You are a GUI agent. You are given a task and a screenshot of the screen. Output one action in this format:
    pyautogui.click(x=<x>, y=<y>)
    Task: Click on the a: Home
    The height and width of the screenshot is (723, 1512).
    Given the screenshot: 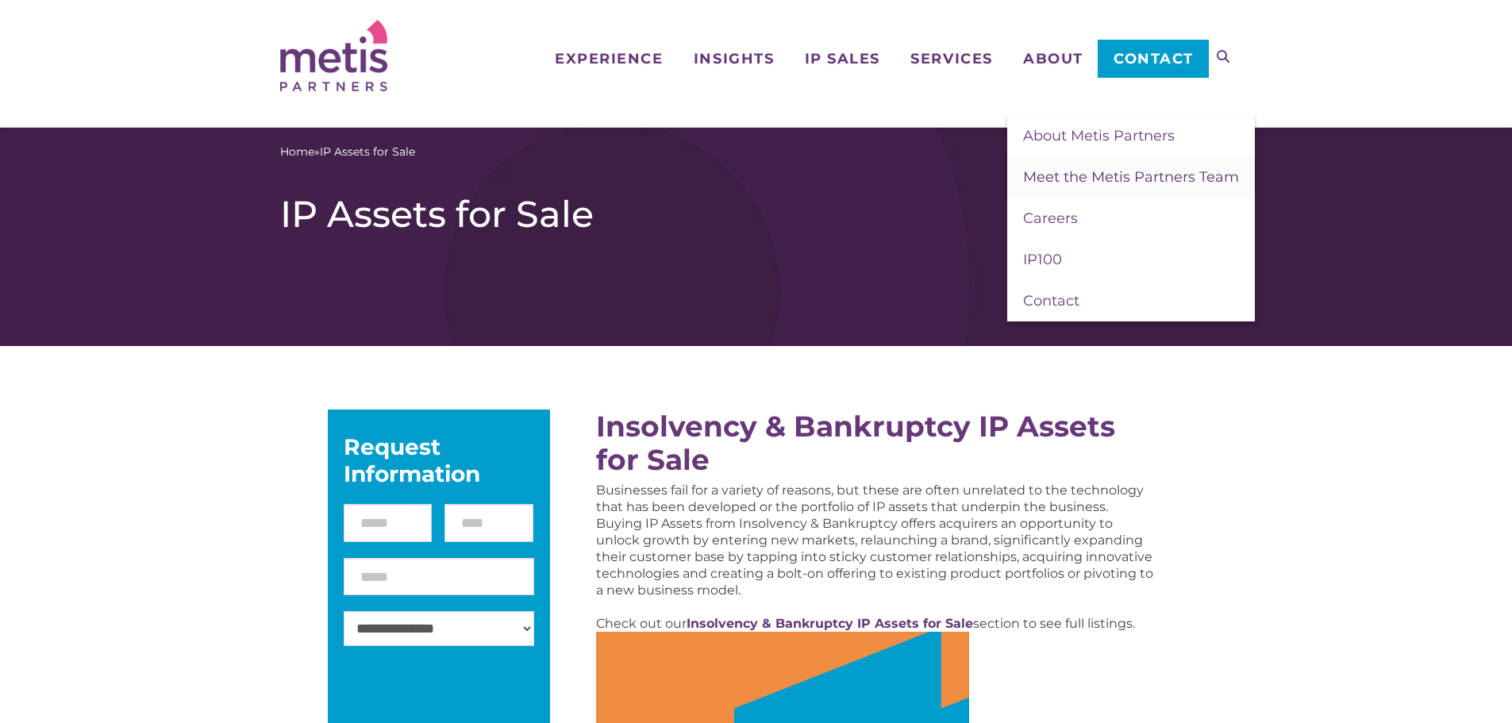 What is the action you would take?
    pyautogui.click(x=297, y=152)
    